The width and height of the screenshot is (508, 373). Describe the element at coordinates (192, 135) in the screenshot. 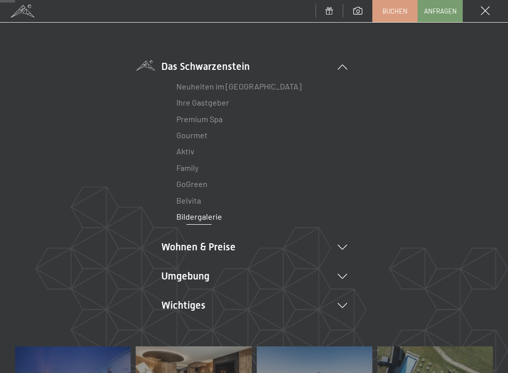

I see `a: Gourmet` at that location.